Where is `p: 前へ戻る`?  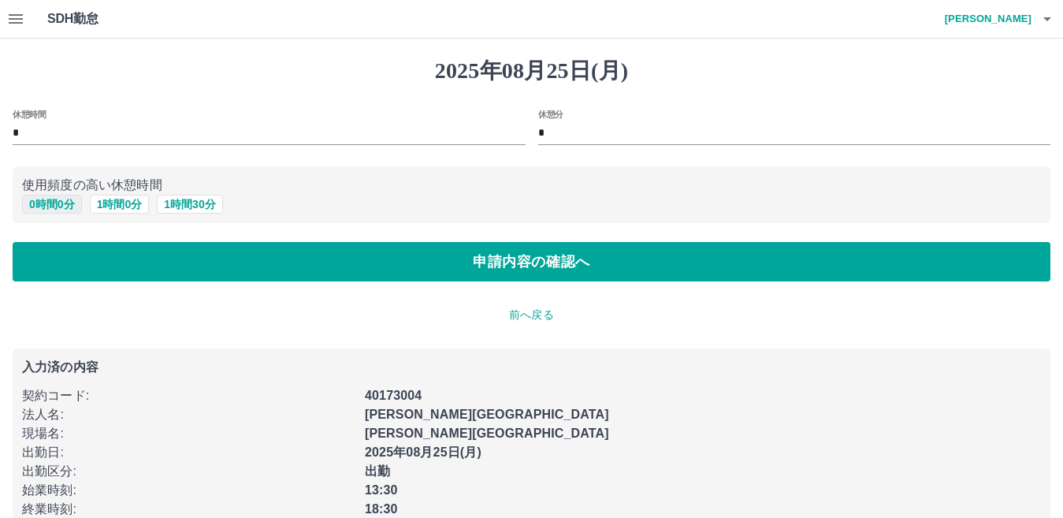 p: 前へ戻る is located at coordinates (531, 314).